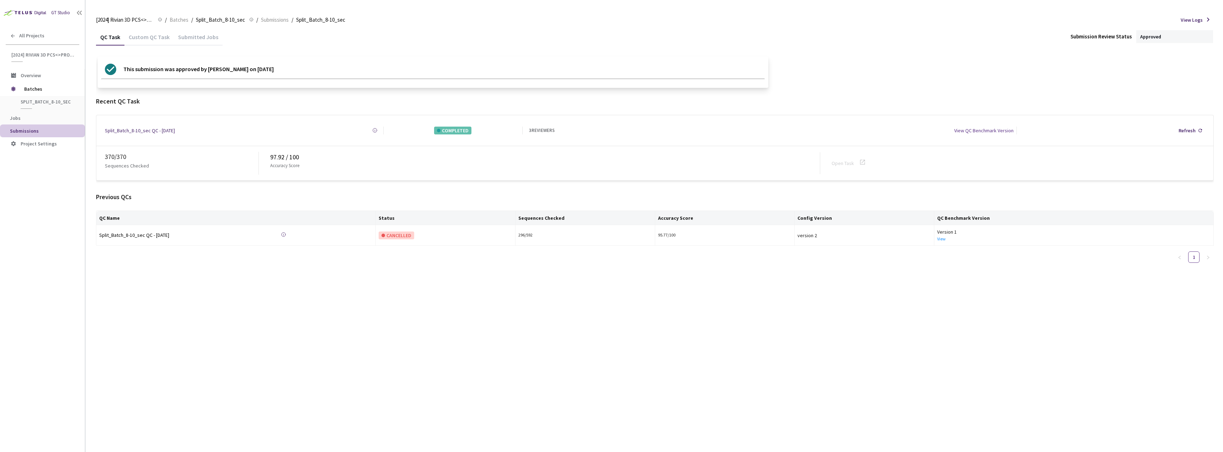  What do you see at coordinates (110, 39) in the screenshot?
I see `div: QC Task` at bounding box center [110, 39].